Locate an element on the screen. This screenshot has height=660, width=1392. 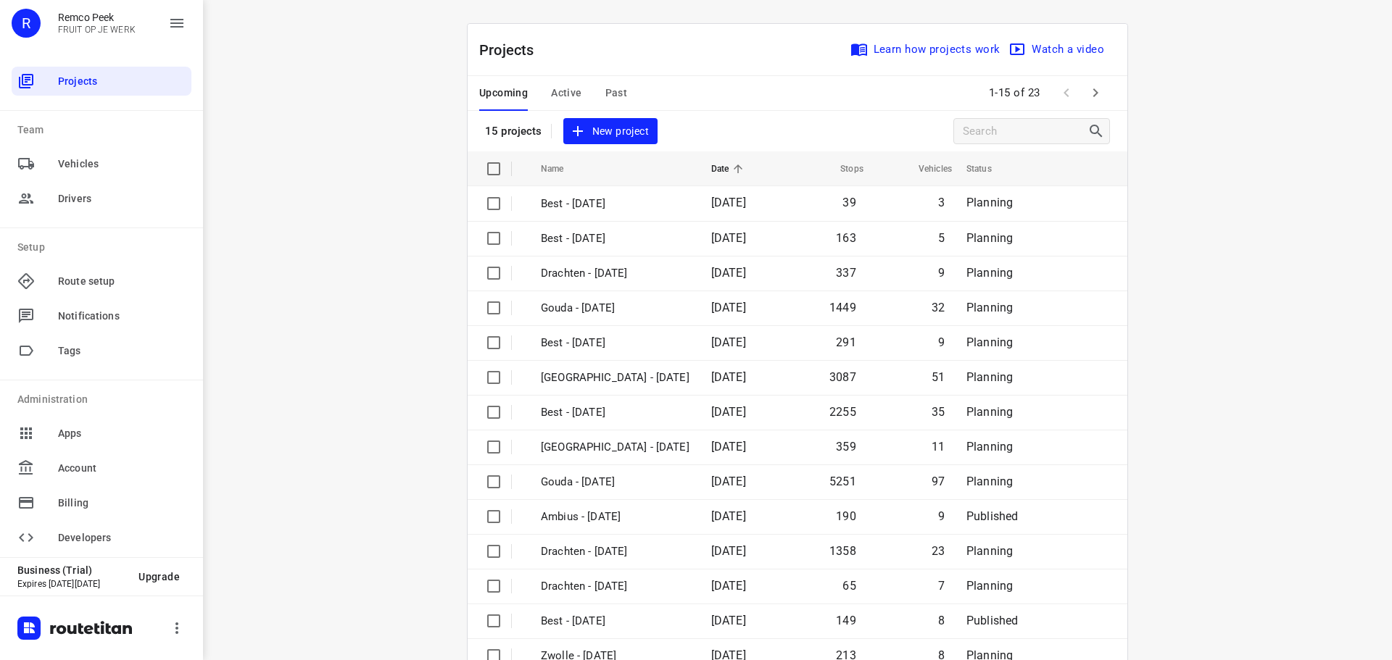
p: Drachten - Tuesday is located at coordinates (615, 273).